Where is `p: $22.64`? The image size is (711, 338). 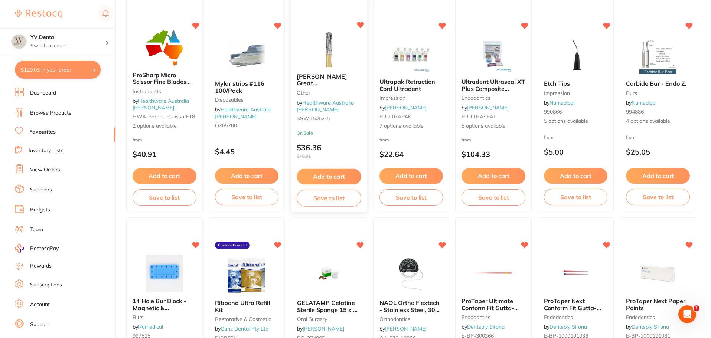 p: $22.64 is located at coordinates (412, 154).